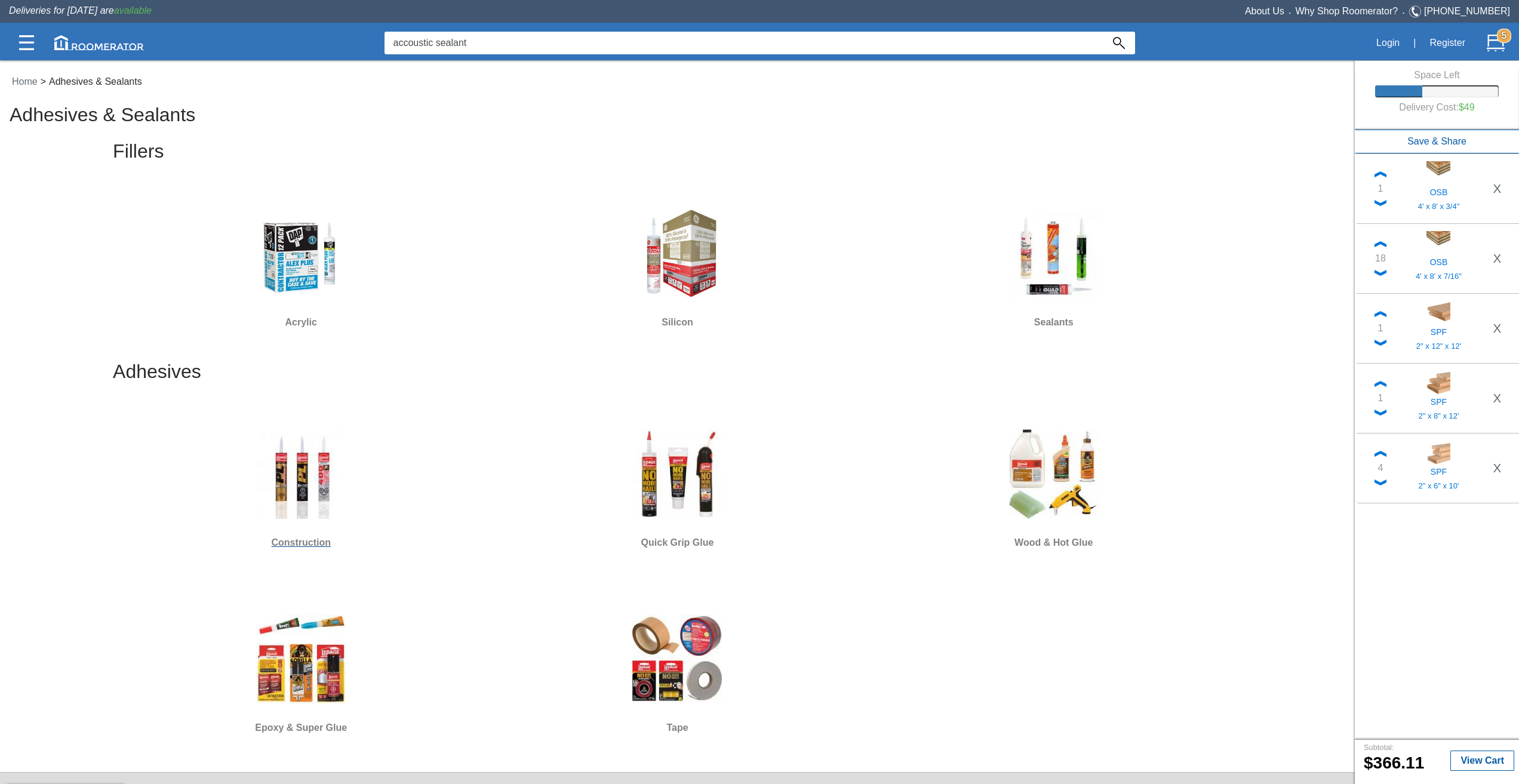 The height and width of the screenshot is (784, 1519). What do you see at coordinates (677, 474) in the screenshot?
I see `img: A_QGG.jpg` at bounding box center [677, 474].